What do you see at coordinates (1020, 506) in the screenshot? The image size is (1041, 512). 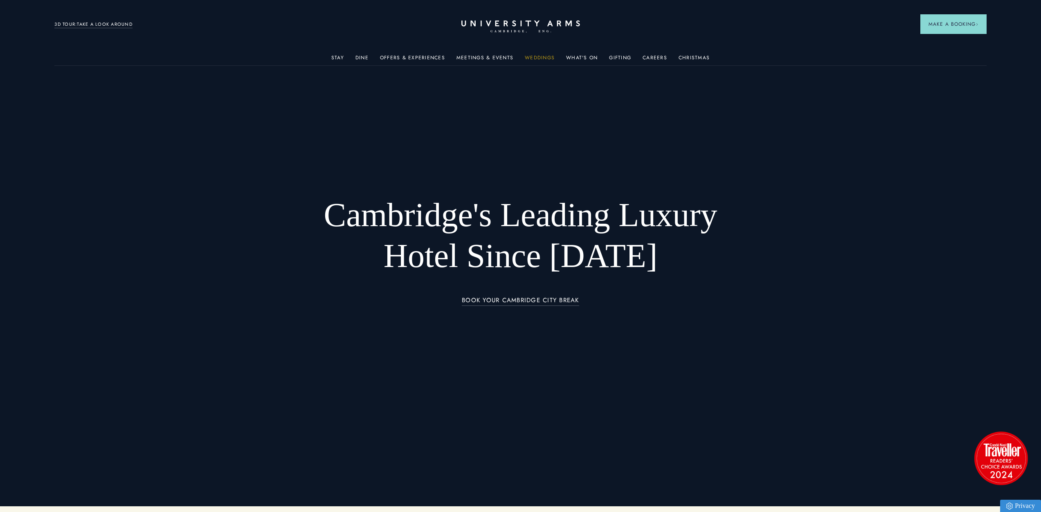 I see `a: Privacy` at bounding box center [1020, 506].